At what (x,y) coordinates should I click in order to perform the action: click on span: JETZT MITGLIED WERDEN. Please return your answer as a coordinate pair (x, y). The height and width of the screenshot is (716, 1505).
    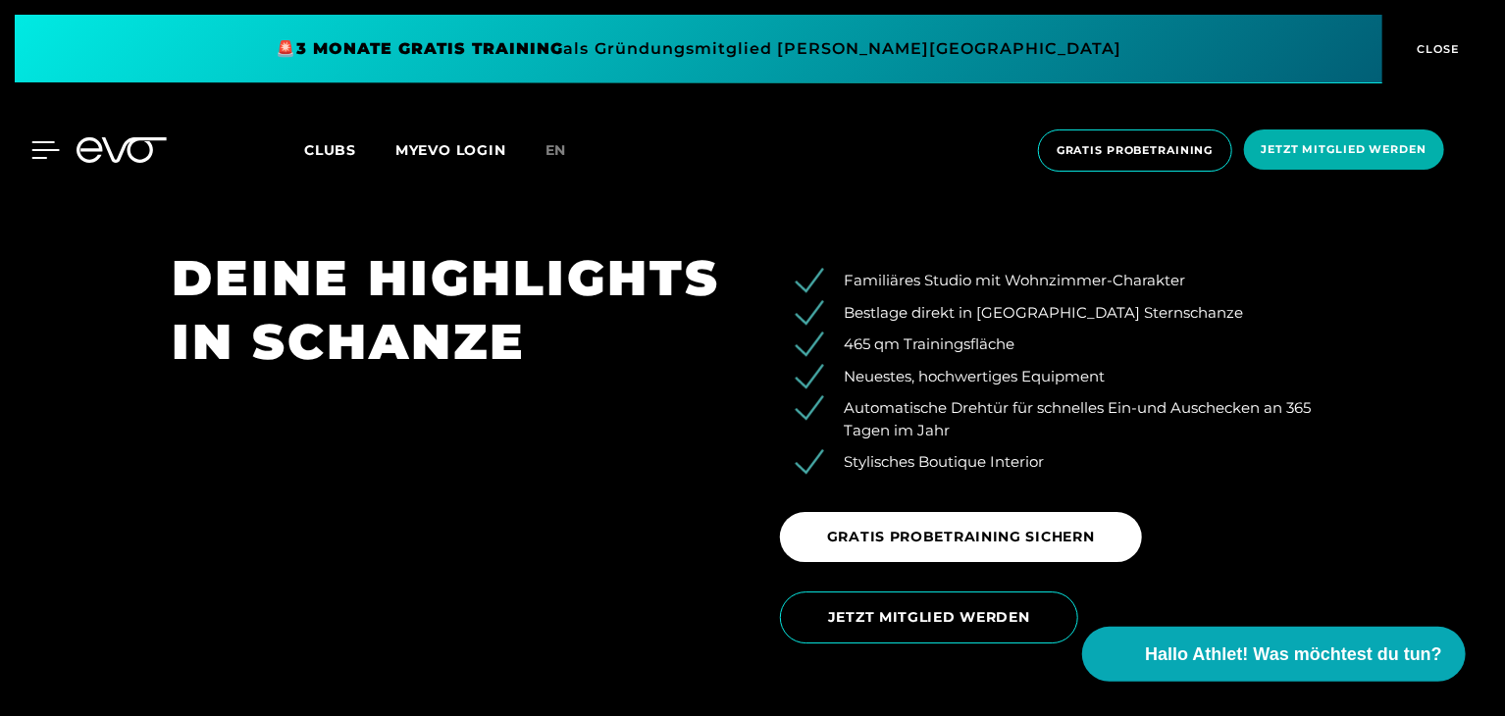
    Looking at the image, I should click on (929, 617).